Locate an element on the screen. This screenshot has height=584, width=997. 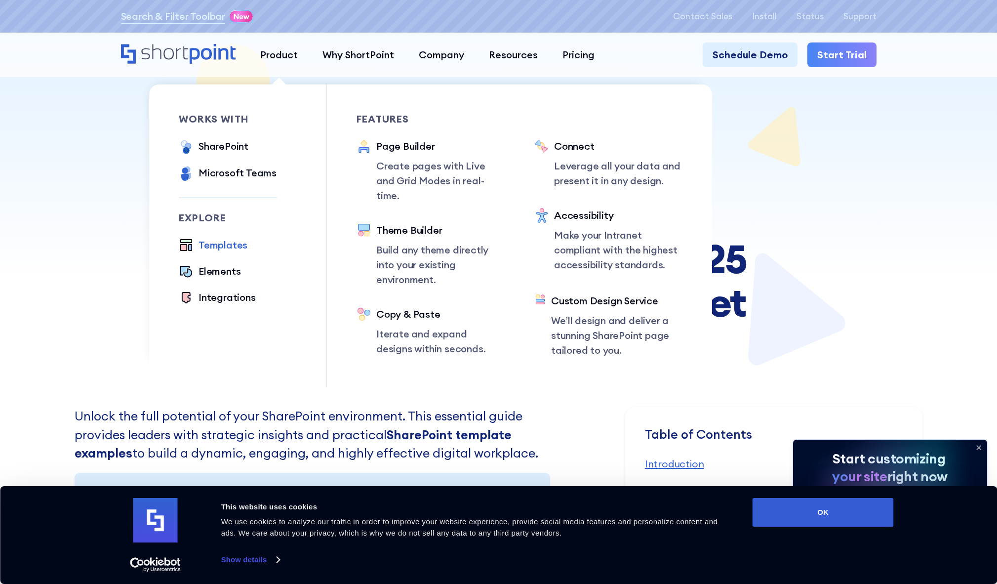
p: Status is located at coordinates (810, 16).